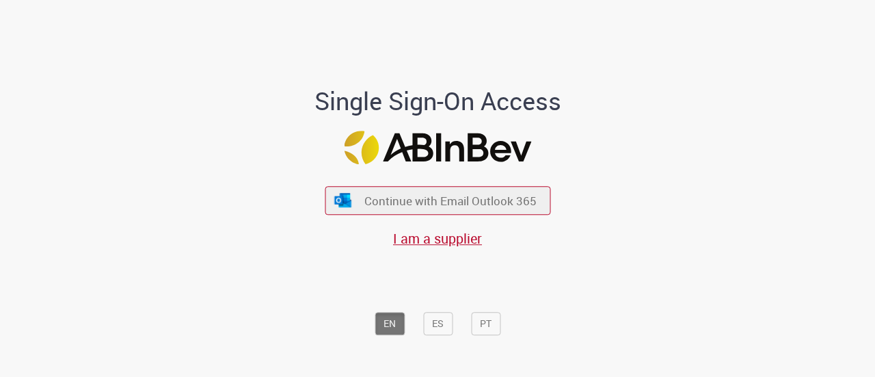 This screenshot has height=377, width=875. What do you see at coordinates (343, 200) in the screenshot?
I see `img: ícone Azure/Microsoft 360` at bounding box center [343, 200].